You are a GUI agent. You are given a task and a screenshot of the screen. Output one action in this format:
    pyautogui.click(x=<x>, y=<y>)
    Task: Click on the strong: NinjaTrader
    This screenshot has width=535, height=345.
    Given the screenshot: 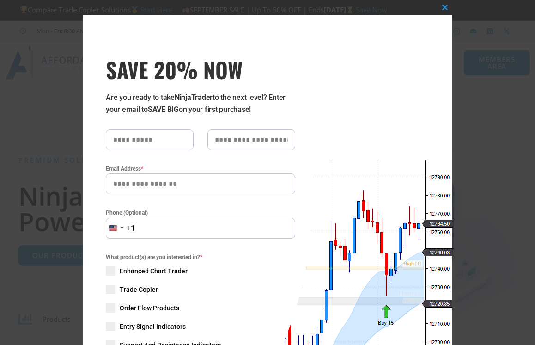 What is the action you would take?
    pyautogui.click(x=194, y=97)
    